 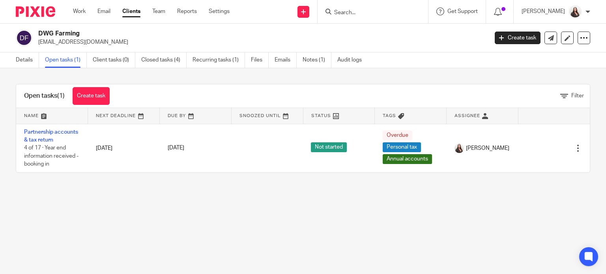 What do you see at coordinates (51, 156) in the screenshot?
I see `span: 4 of 17 · Year end information received - booking in` at bounding box center [51, 156].